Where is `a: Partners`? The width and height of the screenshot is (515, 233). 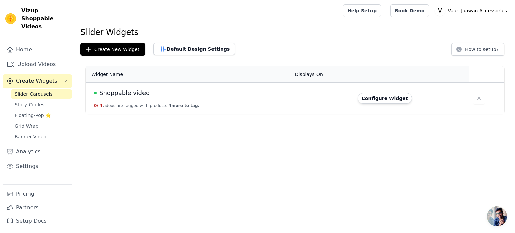
a: Partners is located at coordinates (37, 207).